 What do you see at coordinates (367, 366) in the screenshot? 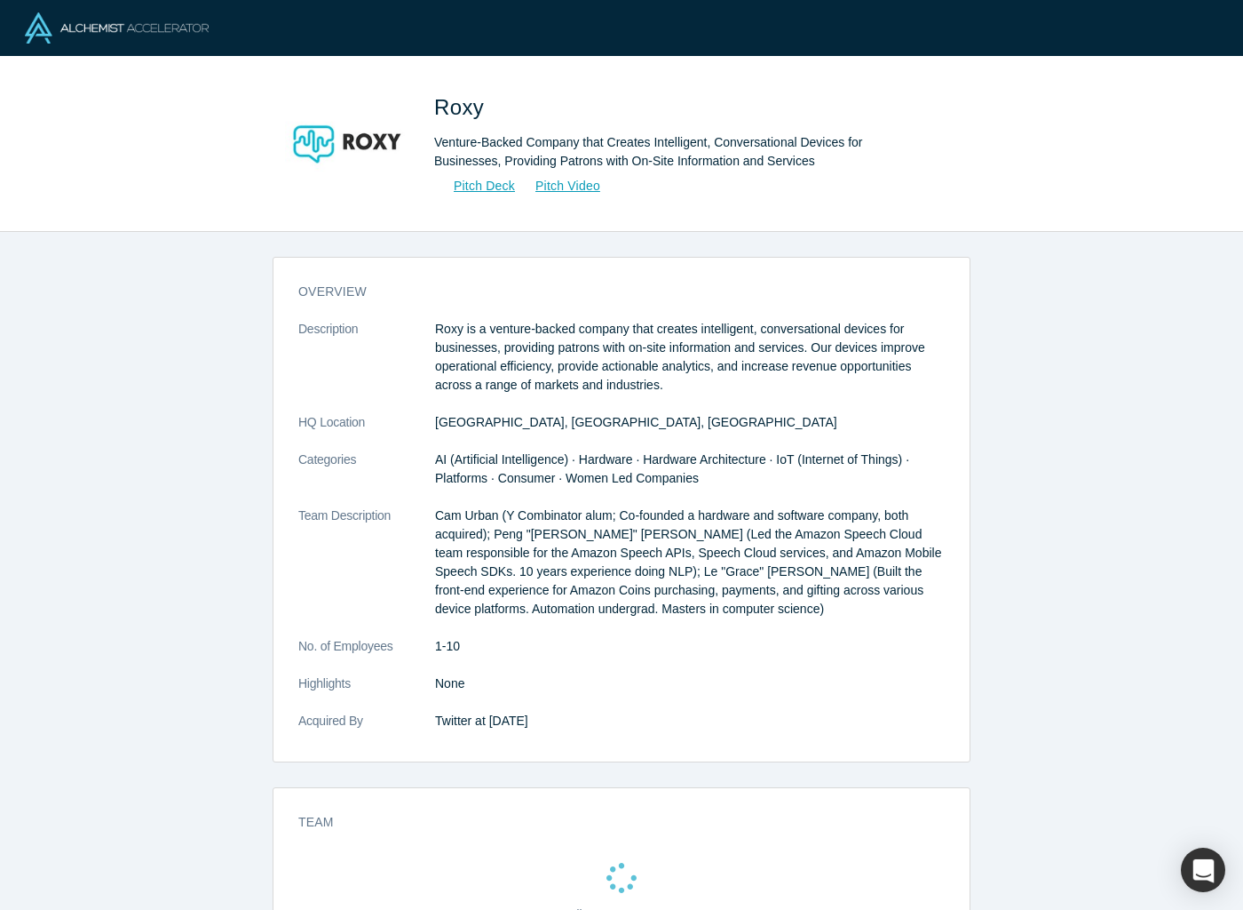
I see `dt: Description` at bounding box center [367, 366].